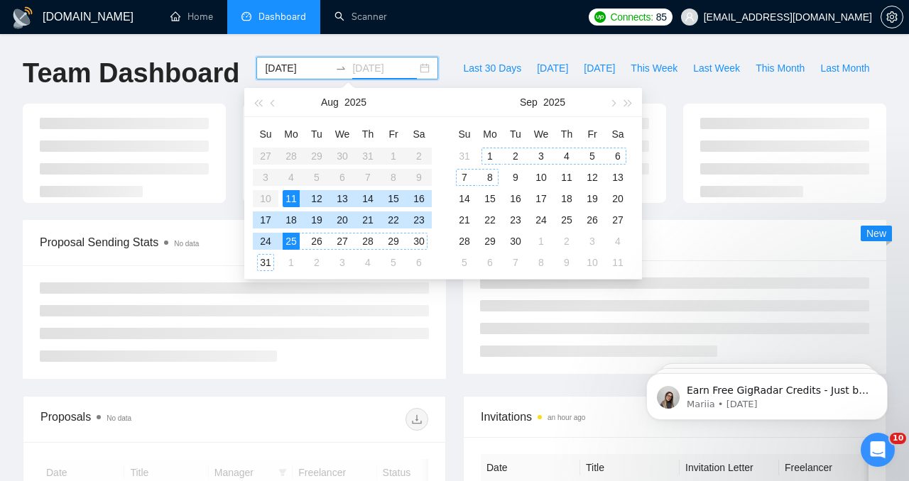  I want to click on td: 2025-09-22, so click(490, 220).